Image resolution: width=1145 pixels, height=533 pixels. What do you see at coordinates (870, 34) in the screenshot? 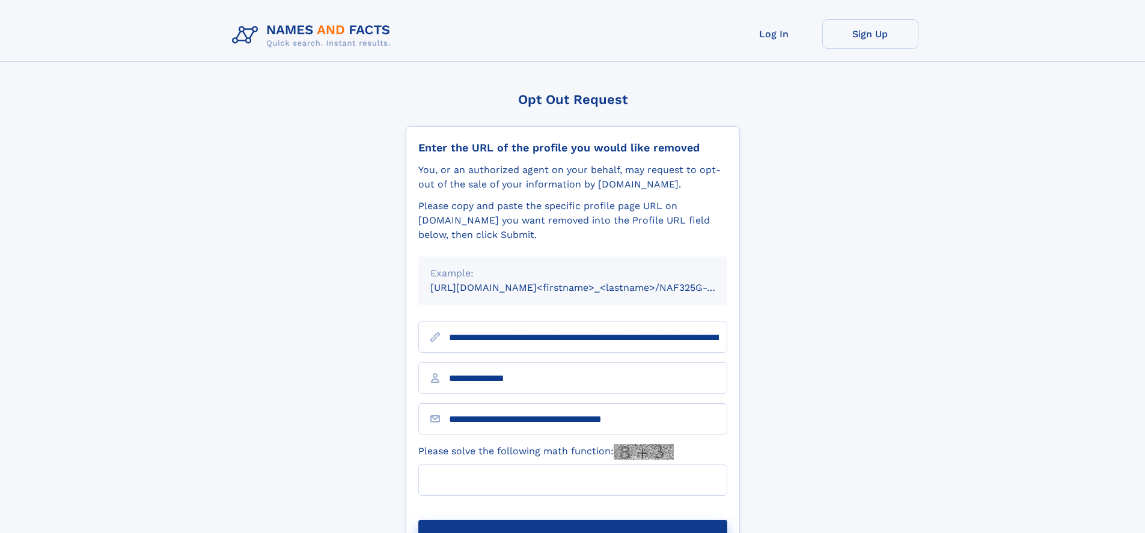
I see `a: Sign Up` at bounding box center [870, 34].